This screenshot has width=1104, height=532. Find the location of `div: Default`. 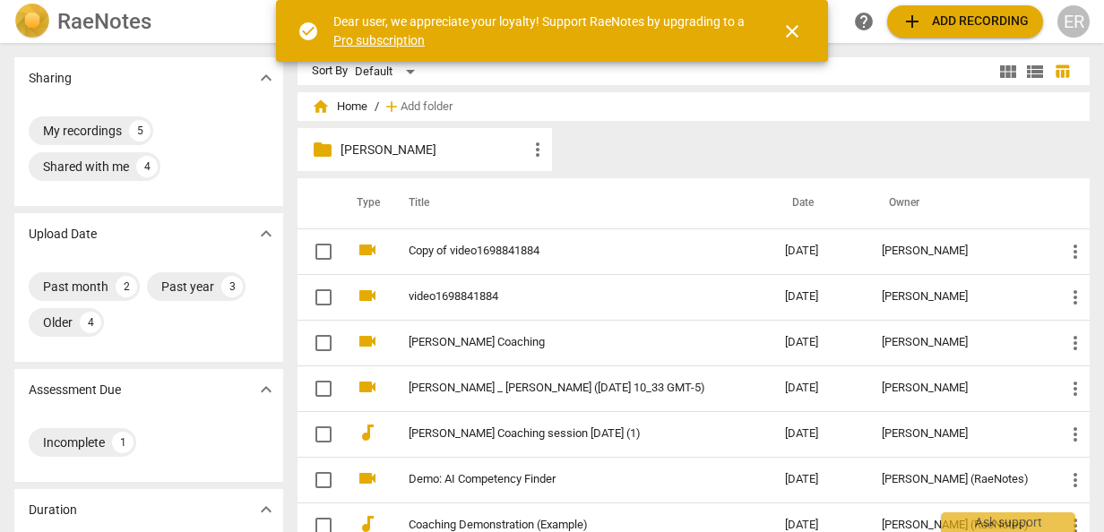

div: Default is located at coordinates (388, 72).